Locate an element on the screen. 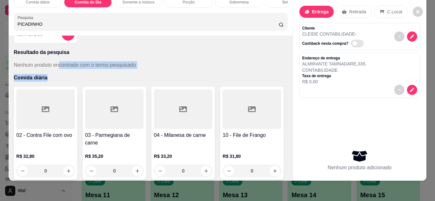  h4: 10 - File de Frango is located at coordinates (252, 136).